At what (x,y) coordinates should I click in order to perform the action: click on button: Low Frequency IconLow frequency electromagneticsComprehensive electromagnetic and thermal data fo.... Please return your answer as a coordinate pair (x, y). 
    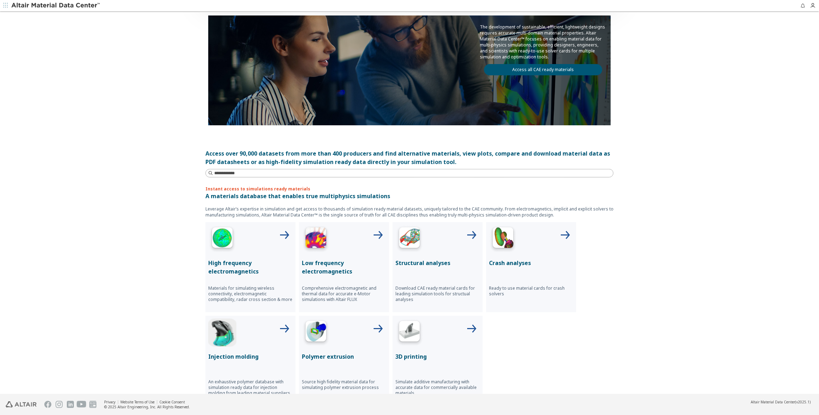
    Looking at the image, I should click on (344, 267).